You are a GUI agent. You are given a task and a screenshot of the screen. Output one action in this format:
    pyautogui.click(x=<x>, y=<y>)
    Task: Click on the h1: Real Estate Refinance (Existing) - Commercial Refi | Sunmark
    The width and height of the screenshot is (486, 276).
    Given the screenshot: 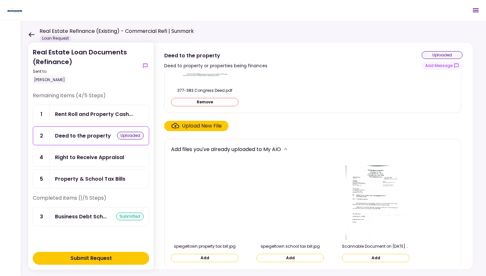 What is the action you would take?
    pyautogui.click(x=117, y=31)
    